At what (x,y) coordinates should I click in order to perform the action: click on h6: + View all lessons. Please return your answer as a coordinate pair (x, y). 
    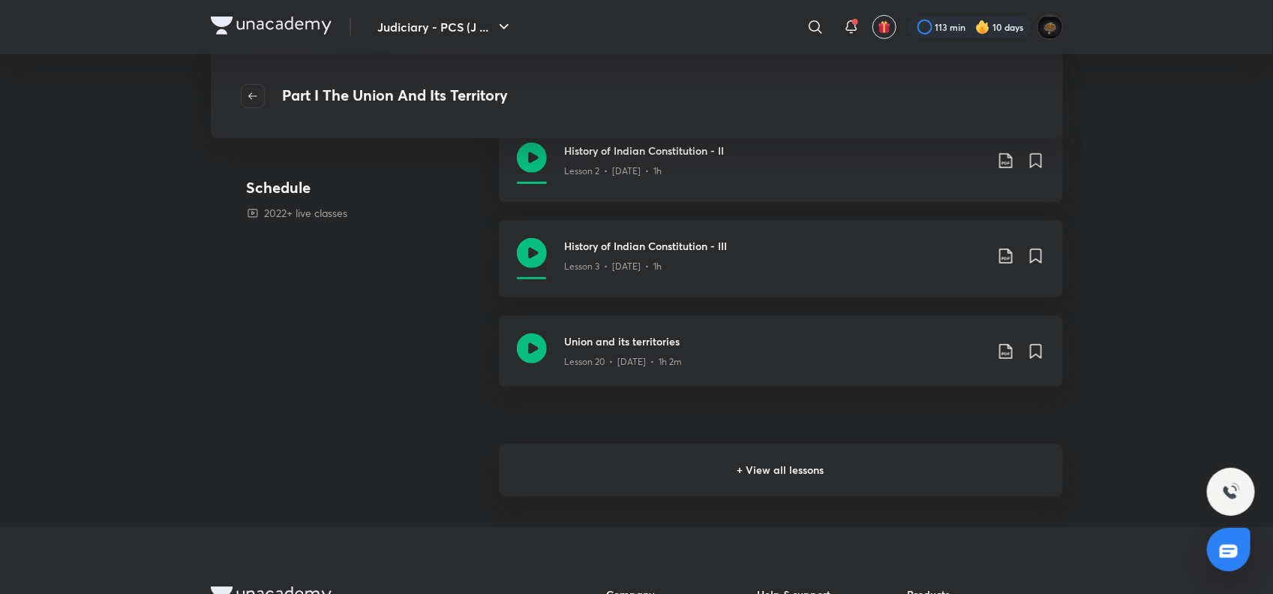
    Looking at the image, I should click on (781, 470).